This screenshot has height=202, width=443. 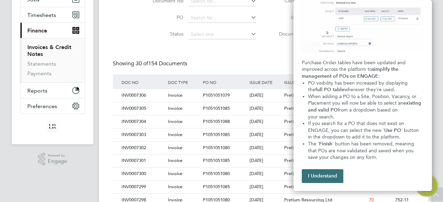 I want to click on div: DOC TYPE, so click(x=183, y=82).